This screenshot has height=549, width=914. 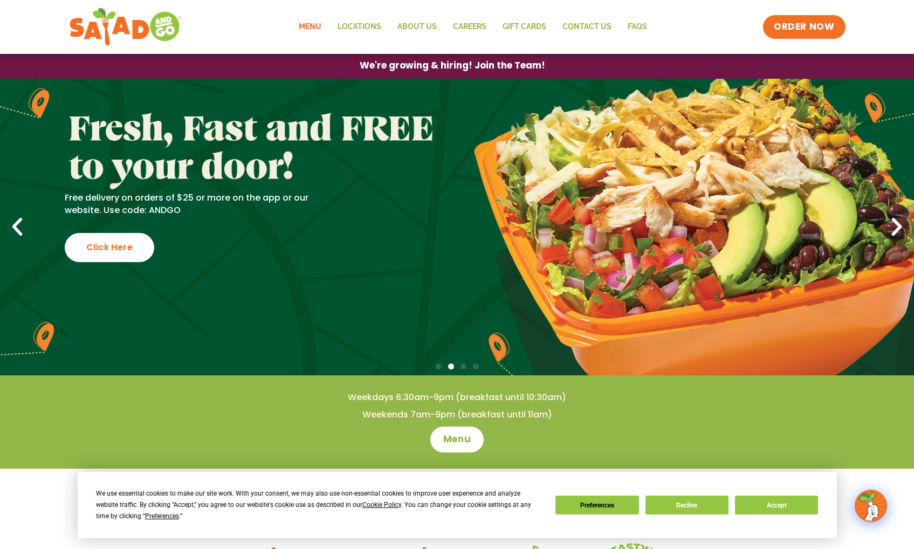 What do you see at coordinates (871, 506) in the screenshot?
I see `img: wpChatIcon` at bounding box center [871, 506].